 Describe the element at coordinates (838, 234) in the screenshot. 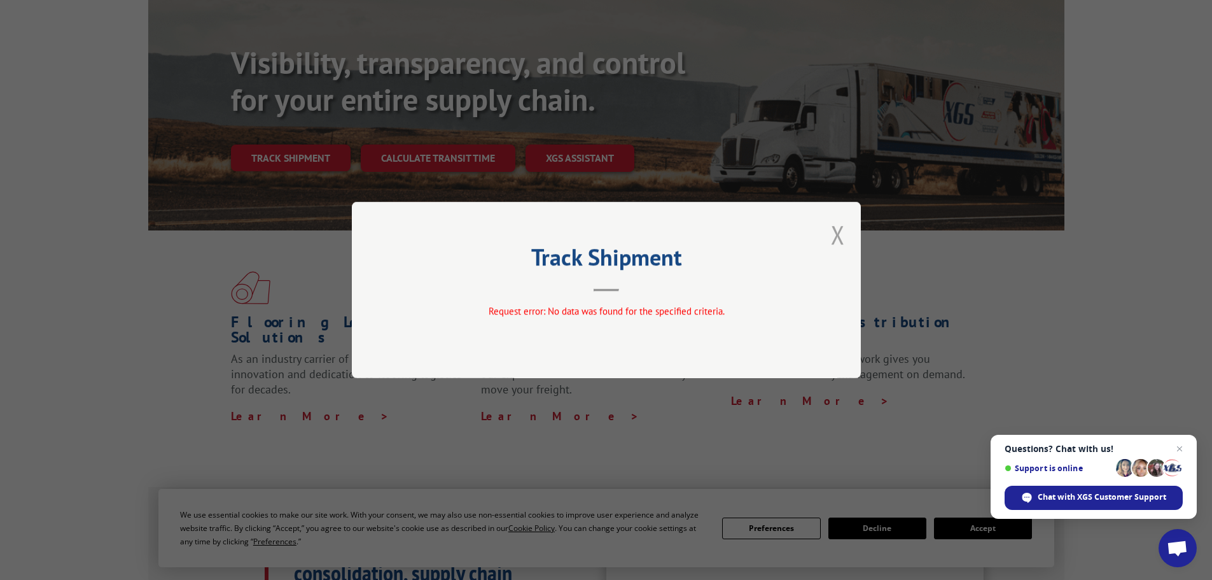

I see `button: Close modal` at that location.